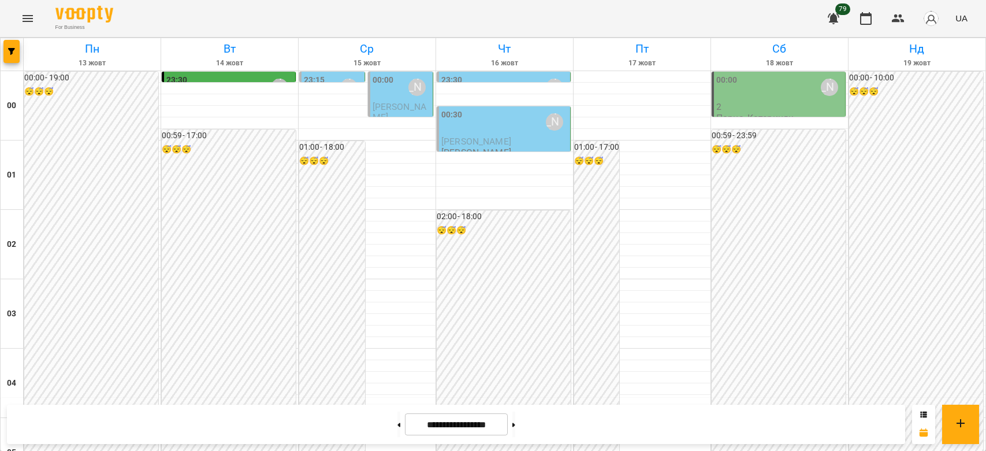 This screenshot has width=986, height=451. Describe the element at coordinates (367, 63) in the screenshot. I see `h6: 15 жовт` at that location.